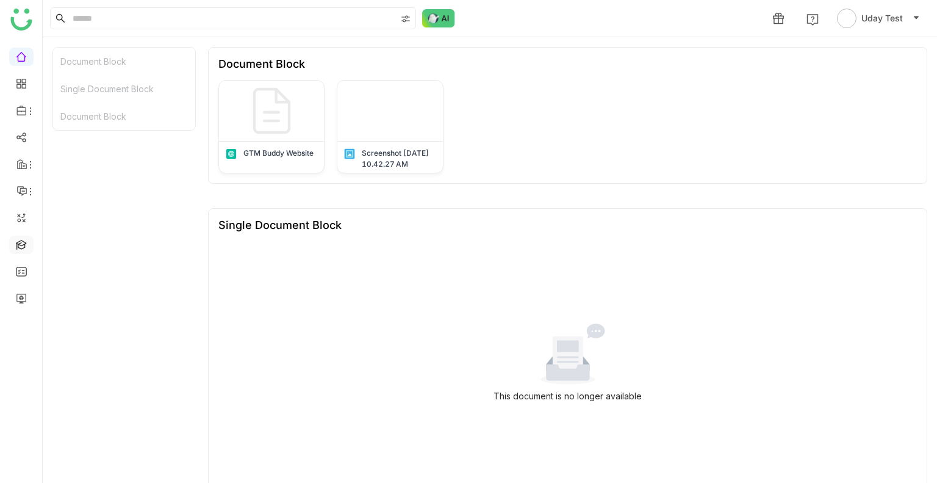 This screenshot has width=937, height=483. I want to click on img: avatar, so click(847, 18).